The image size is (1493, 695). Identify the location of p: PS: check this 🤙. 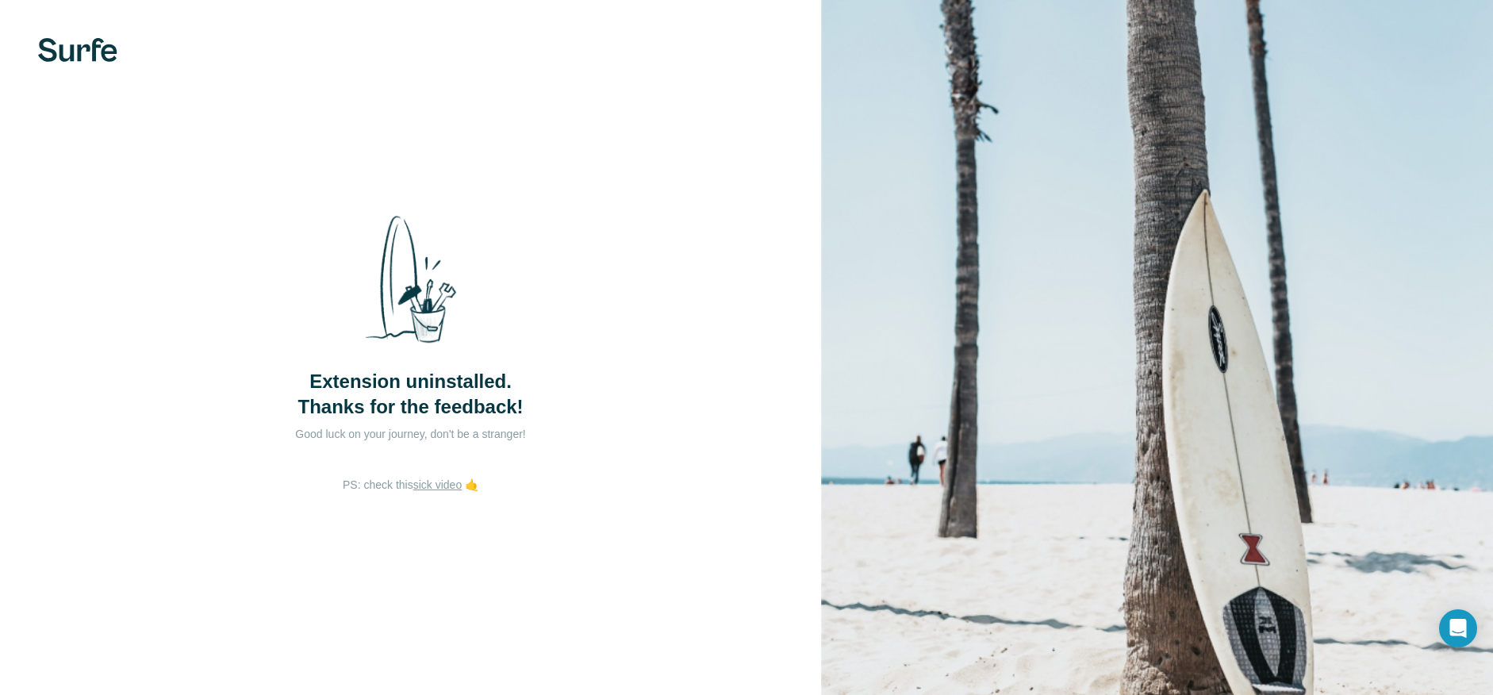
(410, 485).